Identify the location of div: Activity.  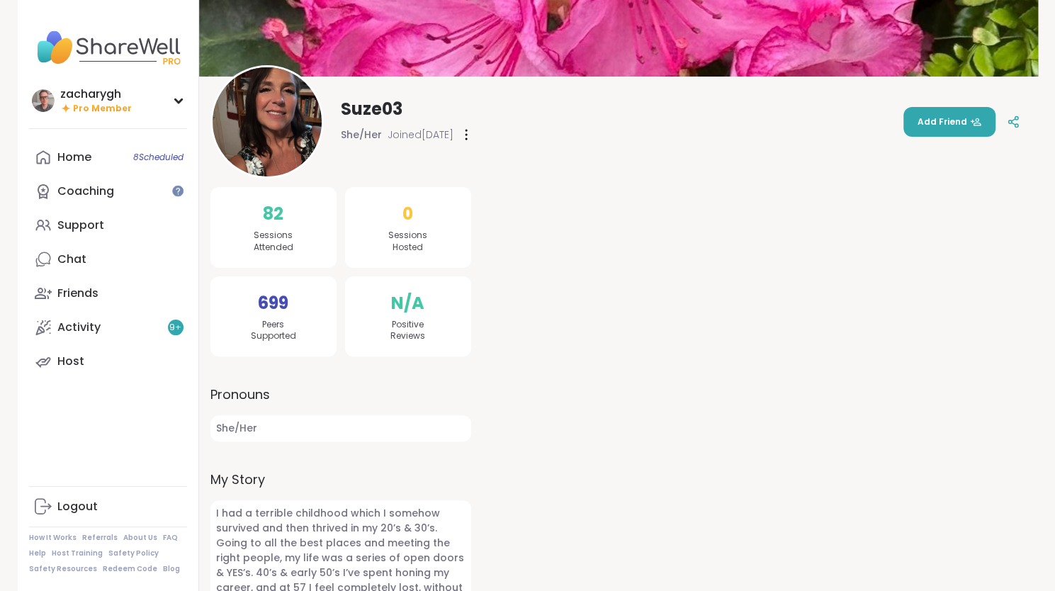
(79, 327).